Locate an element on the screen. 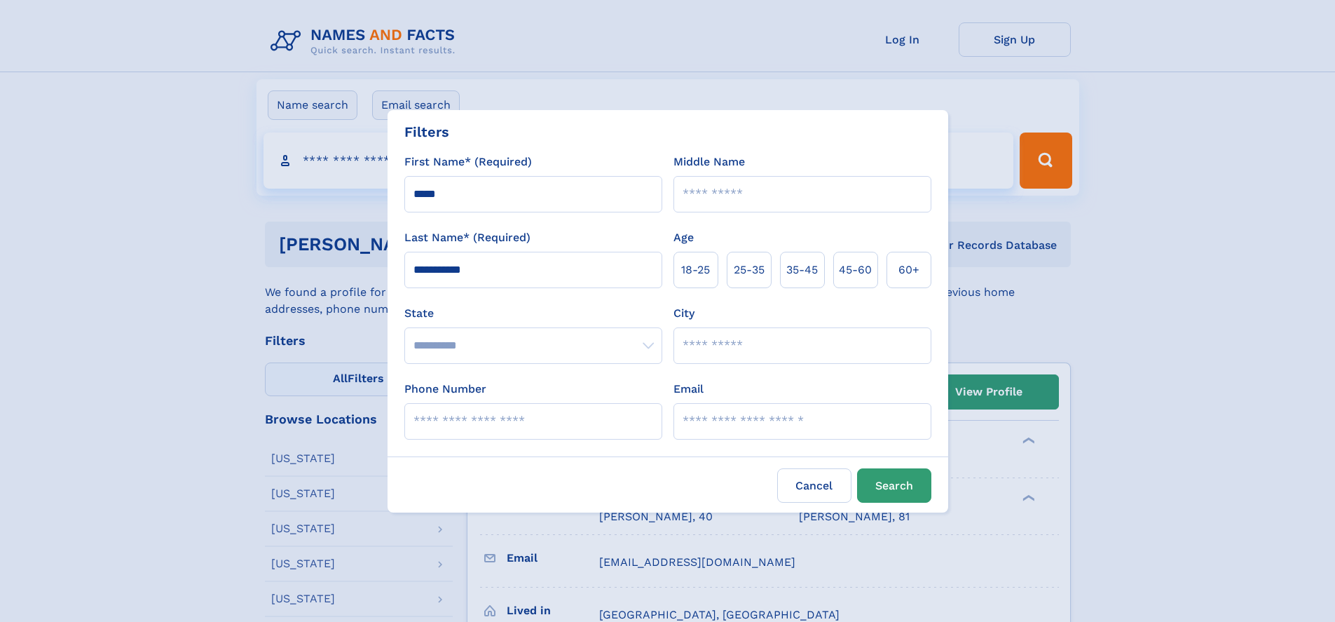 The image size is (1335, 622). span: 18‑25 is located at coordinates (695, 270).